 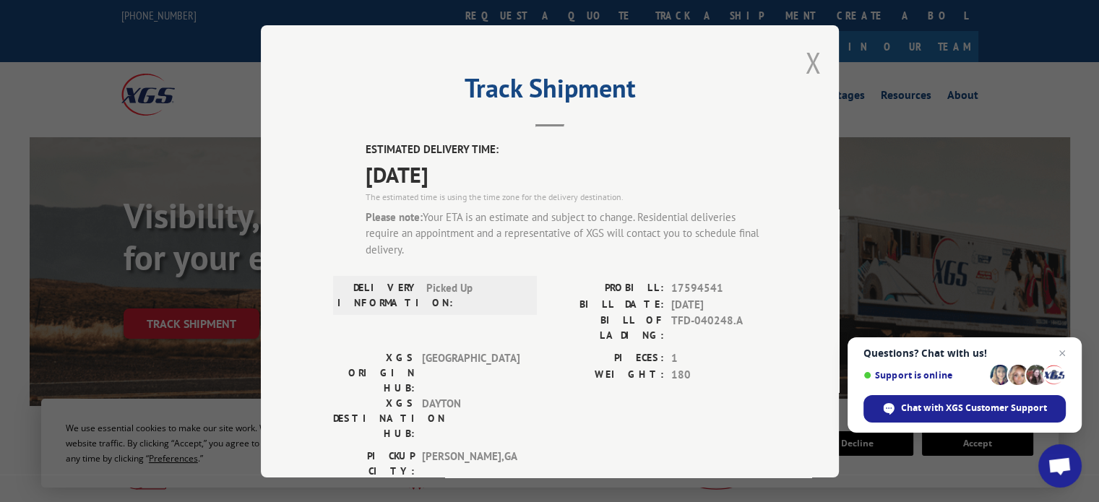 What do you see at coordinates (566, 233) in the screenshot?
I see `div: Your ETA is an estimate and subject to change. Residential deliveries require an appointment and ...` at bounding box center [566, 233].